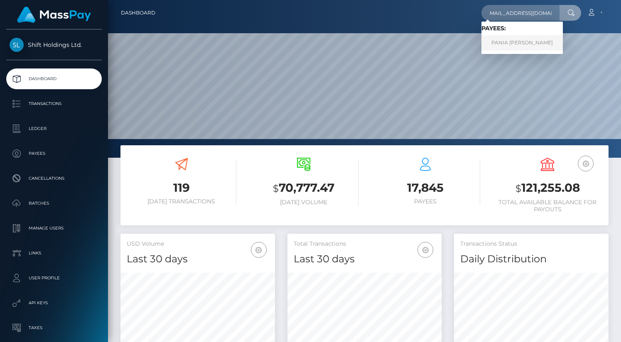  Describe the element at coordinates (54, 179) in the screenshot. I see `a: Cancellations` at that location.